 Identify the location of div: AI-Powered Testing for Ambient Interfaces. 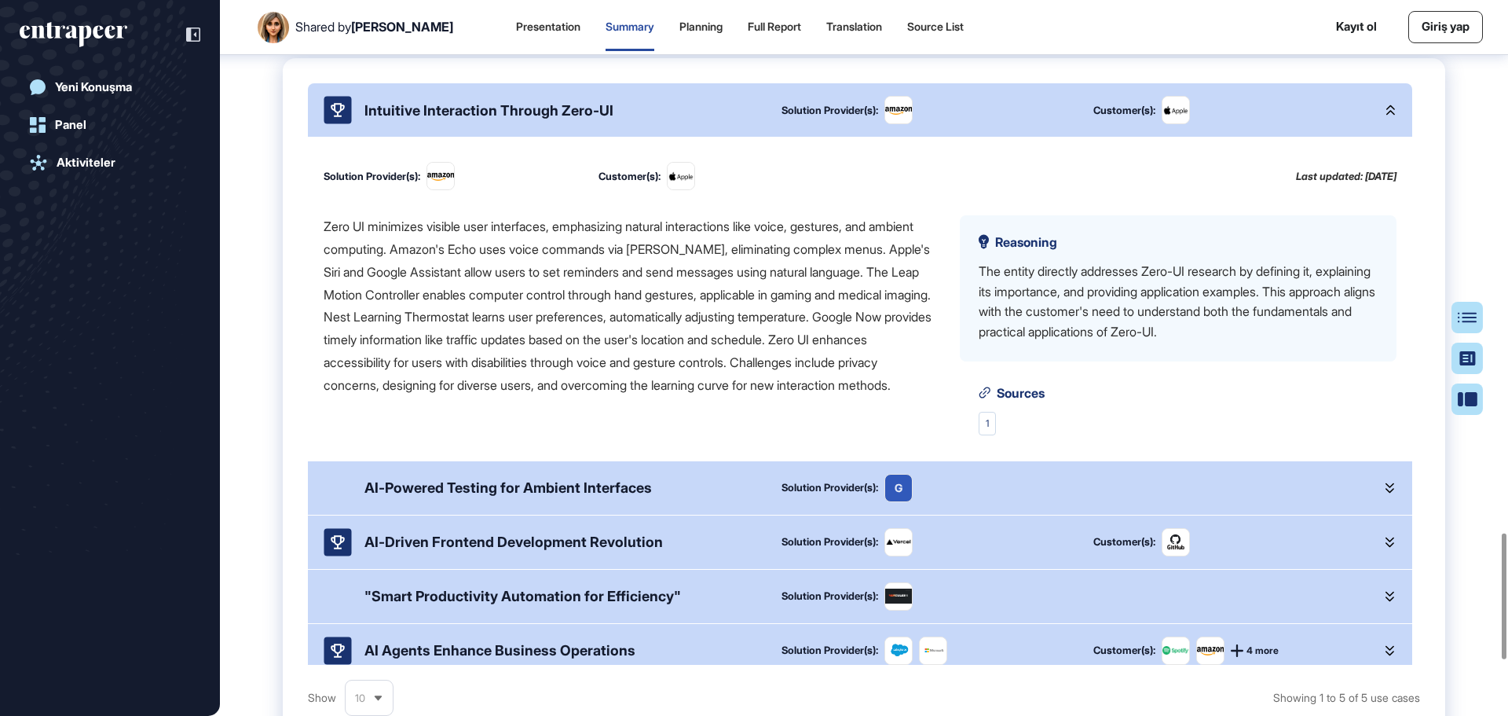
(508, 487).